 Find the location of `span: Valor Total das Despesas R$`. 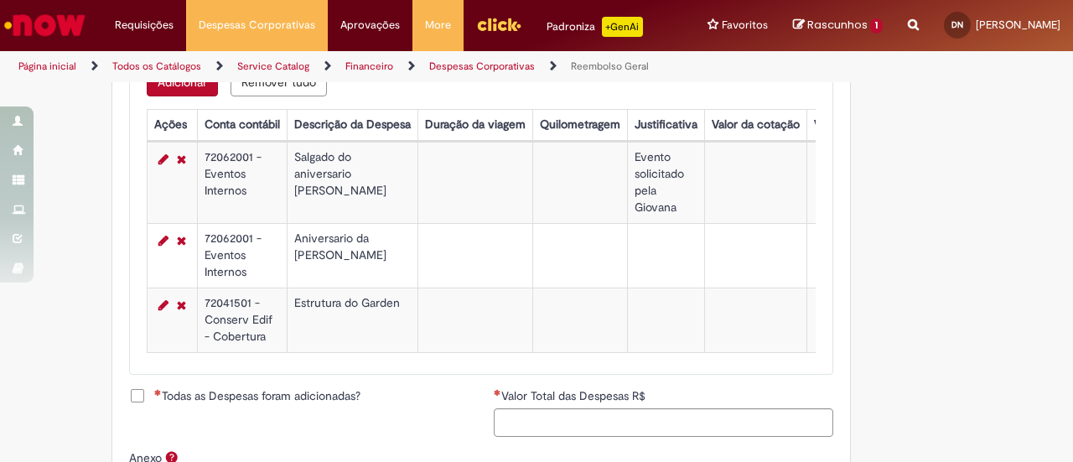

span: Valor Total das Despesas R$ is located at coordinates (575, 396).